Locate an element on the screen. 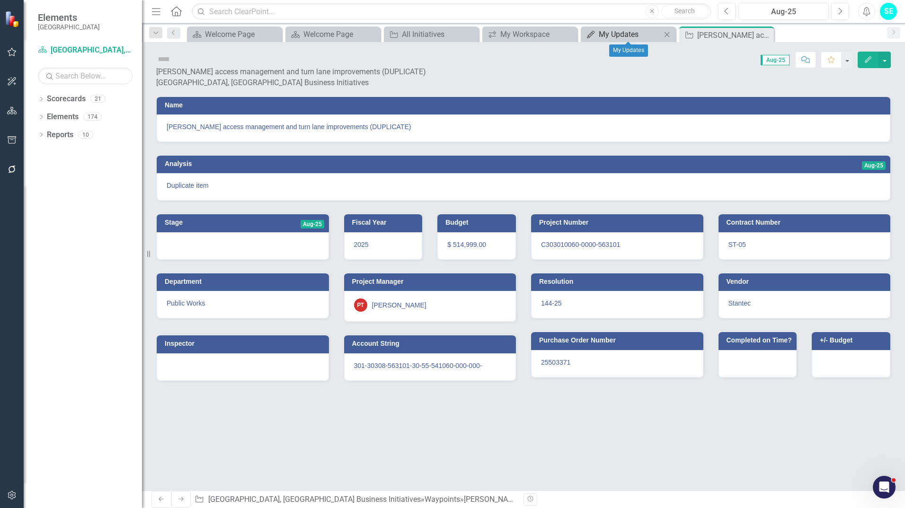 This screenshot has height=508, width=905. h3: Account String is located at coordinates (431, 343).